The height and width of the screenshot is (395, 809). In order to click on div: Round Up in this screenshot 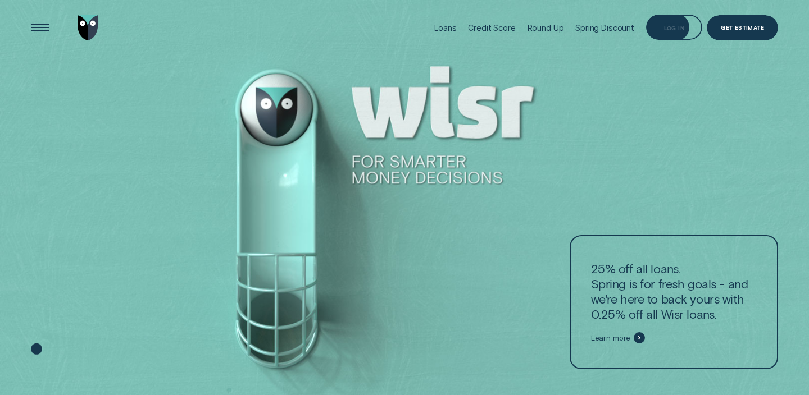, I will do `click(545, 28)`.